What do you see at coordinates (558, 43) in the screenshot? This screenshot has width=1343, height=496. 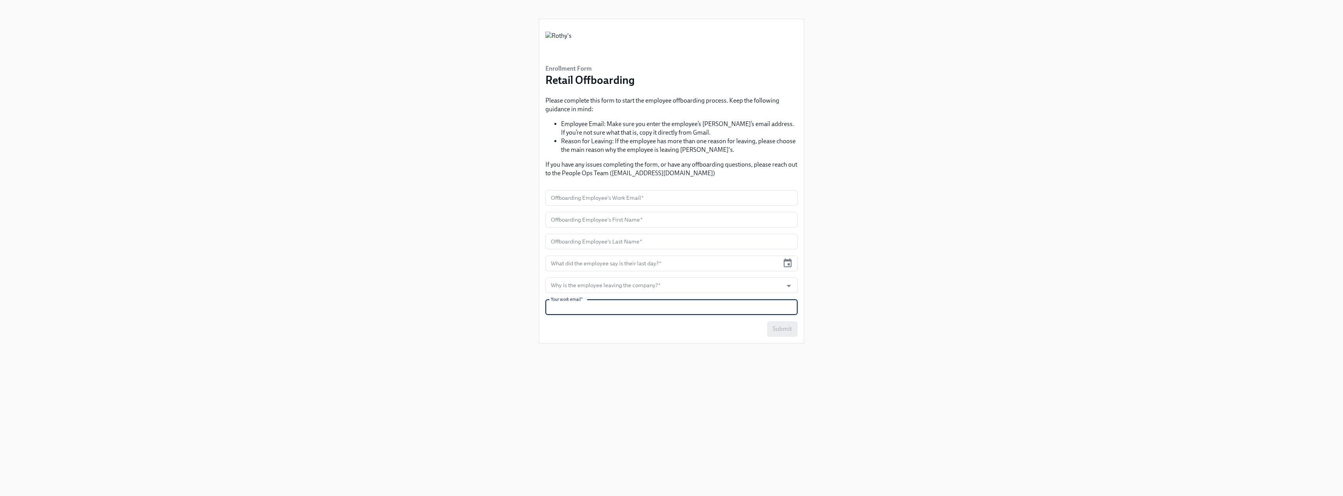 I see `img: Rothy's` at bounding box center [558, 43].